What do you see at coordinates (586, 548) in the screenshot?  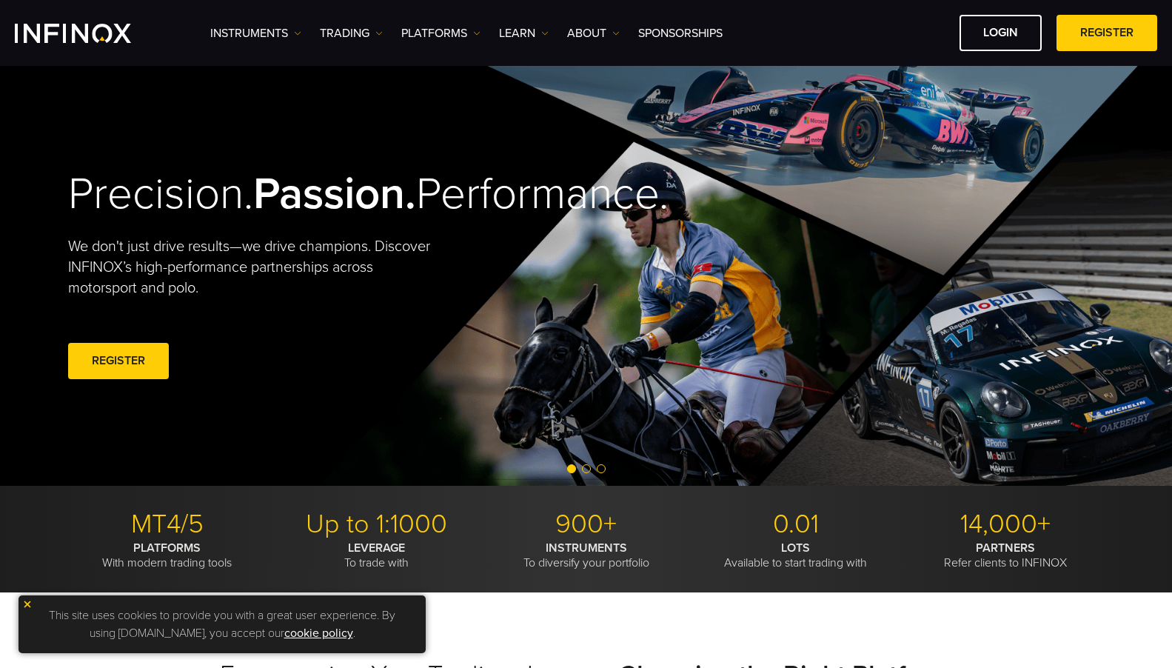 I see `strong: INSTRUMENTS` at bounding box center [586, 548].